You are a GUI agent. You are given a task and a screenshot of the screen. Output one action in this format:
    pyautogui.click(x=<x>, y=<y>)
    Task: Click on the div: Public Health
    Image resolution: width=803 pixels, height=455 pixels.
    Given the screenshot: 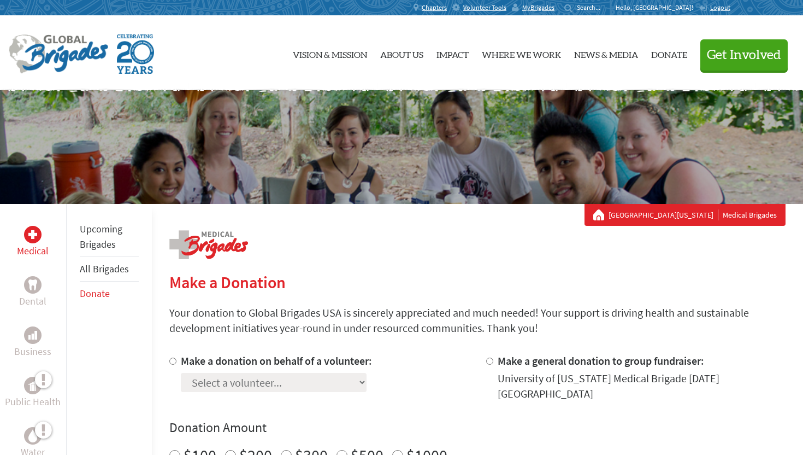 What is the action you would take?
    pyautogui.click(x=33, y=385)
    